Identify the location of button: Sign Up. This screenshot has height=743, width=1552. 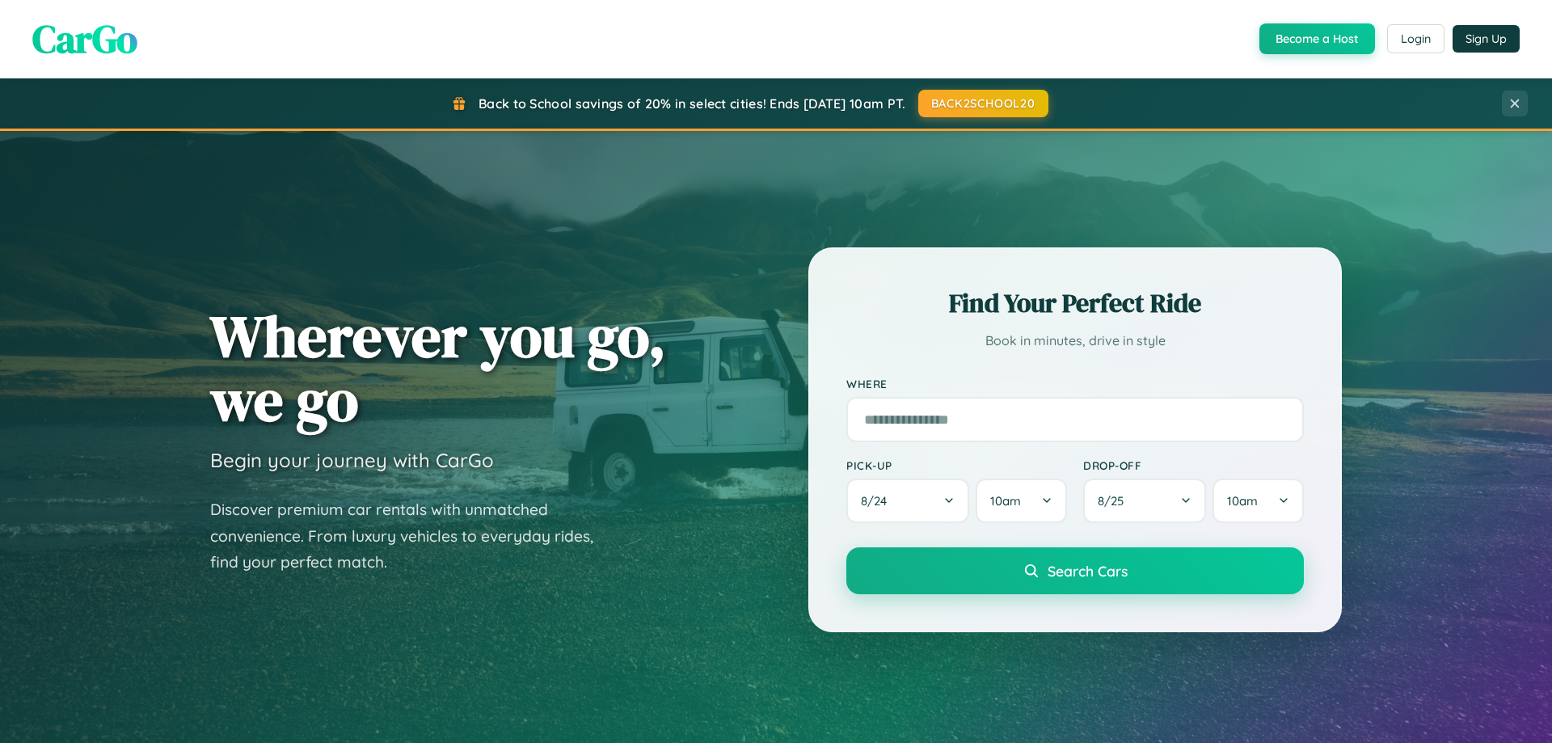
(1486, 39).